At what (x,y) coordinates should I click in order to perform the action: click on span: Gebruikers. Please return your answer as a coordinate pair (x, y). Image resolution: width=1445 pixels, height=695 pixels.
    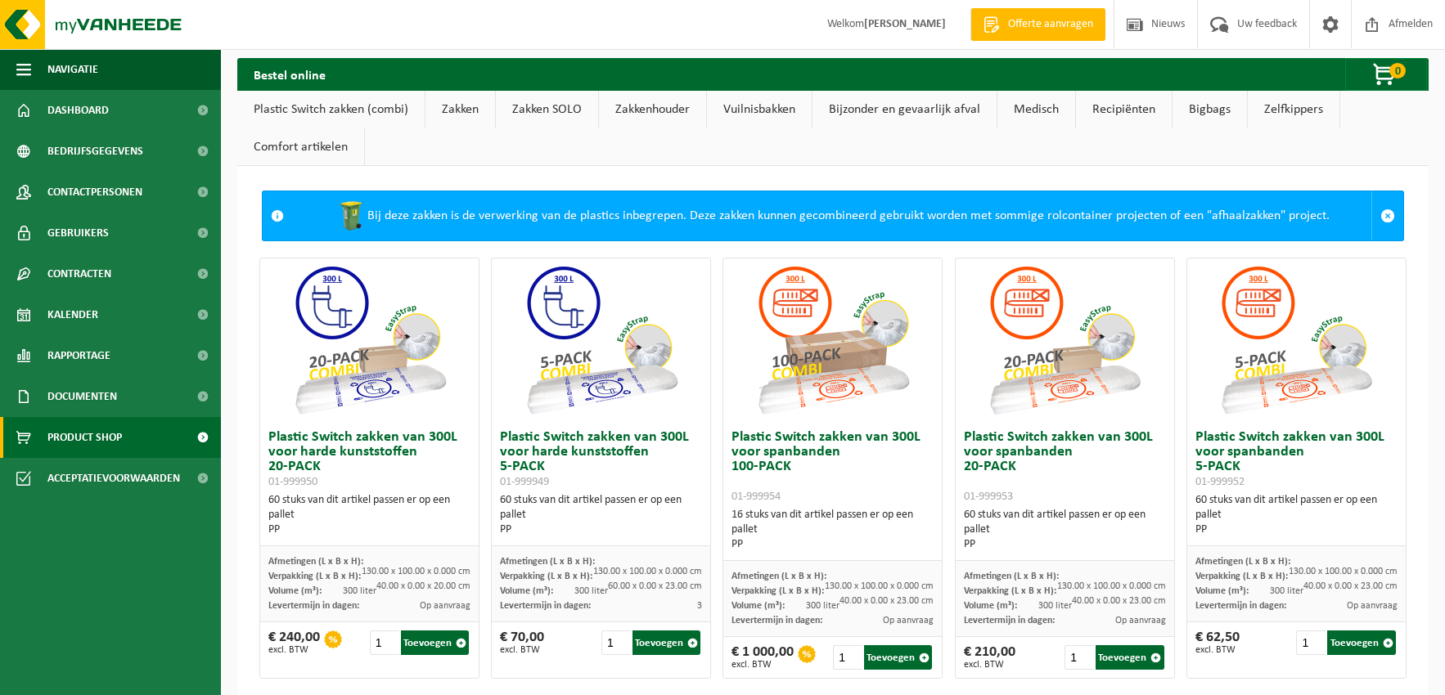
    Looking at the image, I should click on (78, 233).